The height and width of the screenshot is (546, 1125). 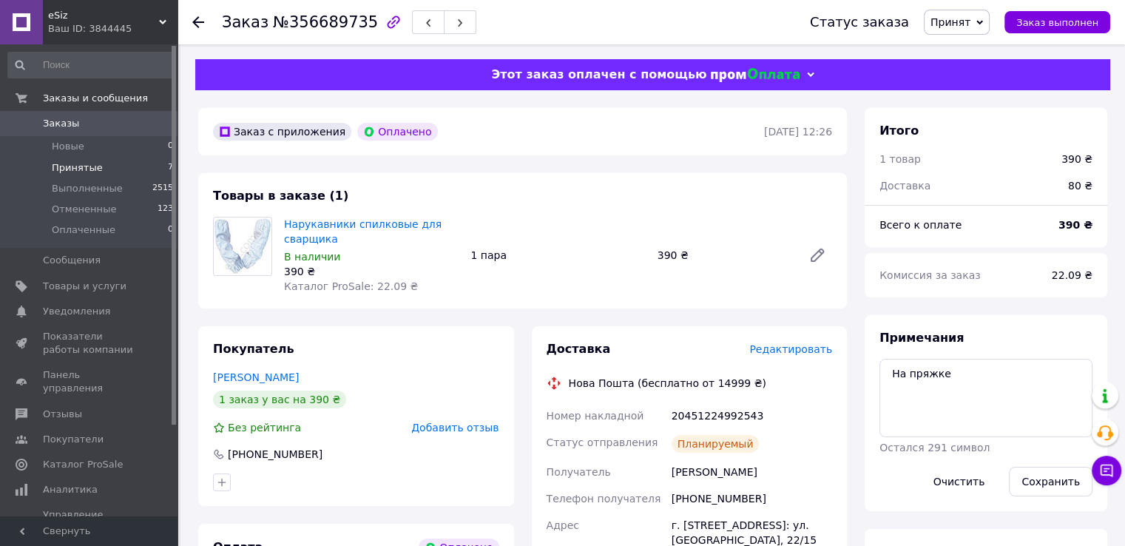 I want to click on span: Редактировать, so click(x=791, y=349).